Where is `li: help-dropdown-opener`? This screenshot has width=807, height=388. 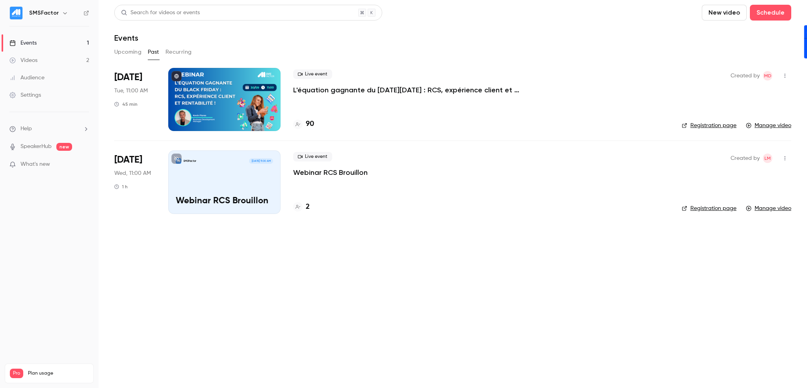
li: help-dropdown-opener is located at coordinates (49, 129).